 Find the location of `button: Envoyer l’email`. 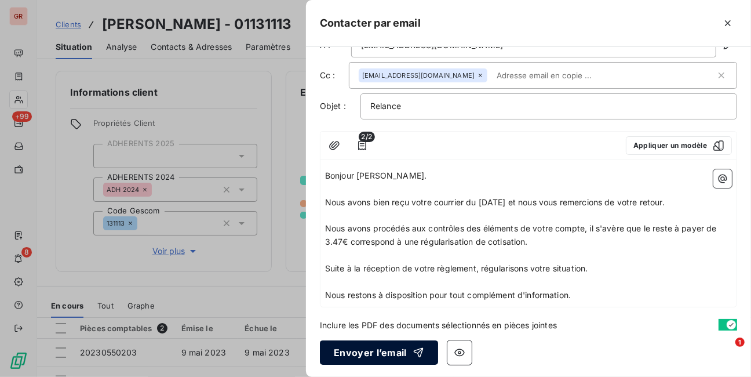

button: Envoyer l’email is located at coordinates (379, 352).